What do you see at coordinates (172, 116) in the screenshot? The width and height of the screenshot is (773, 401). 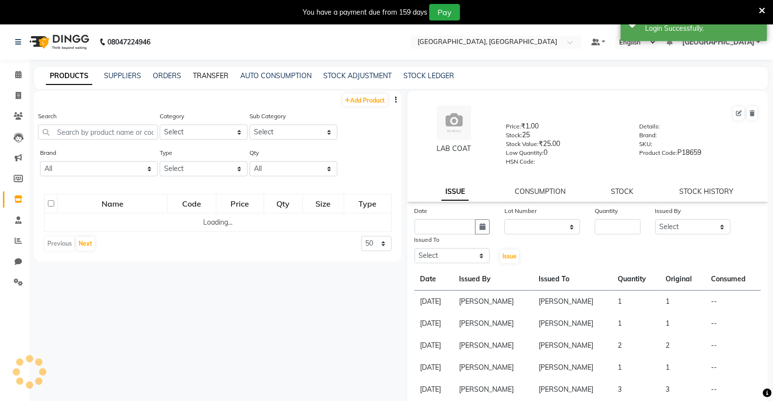 I see `label: Category` at bounding box center [172, 116].